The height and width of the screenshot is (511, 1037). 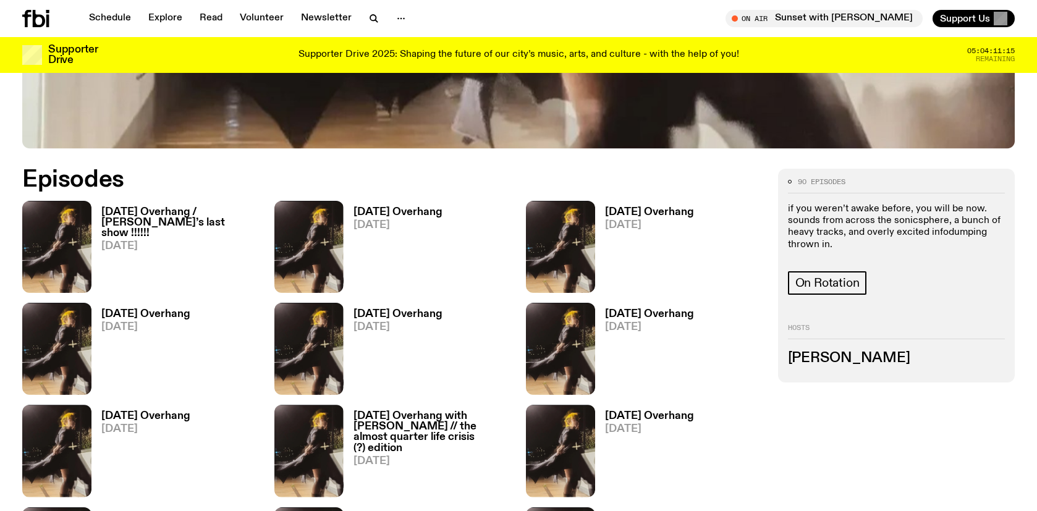 What do you see at coordinates (518, 55) in the screenshot?
I see `p: Supporter Drive 2025: Shaping the future of our city’s music, arts, and culture - with the help o...` at bounding box center [518, 55].